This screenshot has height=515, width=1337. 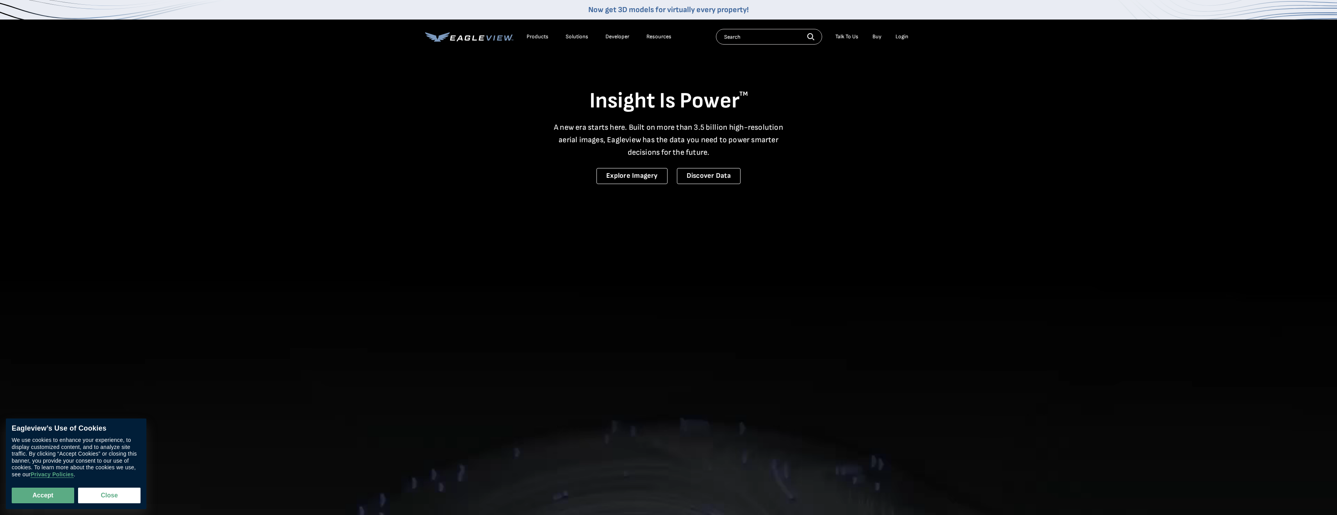 What do you see at coordinates (632, 176) in the screenshot?
I see `a: Explore Imagery` at bounding box center [632, 176].